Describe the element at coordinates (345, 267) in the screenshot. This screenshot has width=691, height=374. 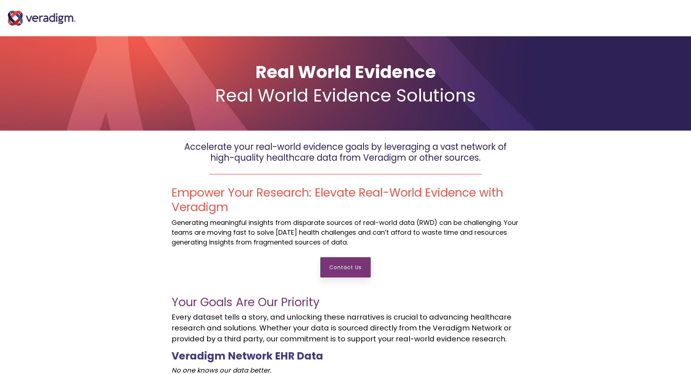
I see `a: Contact Us` at that location.